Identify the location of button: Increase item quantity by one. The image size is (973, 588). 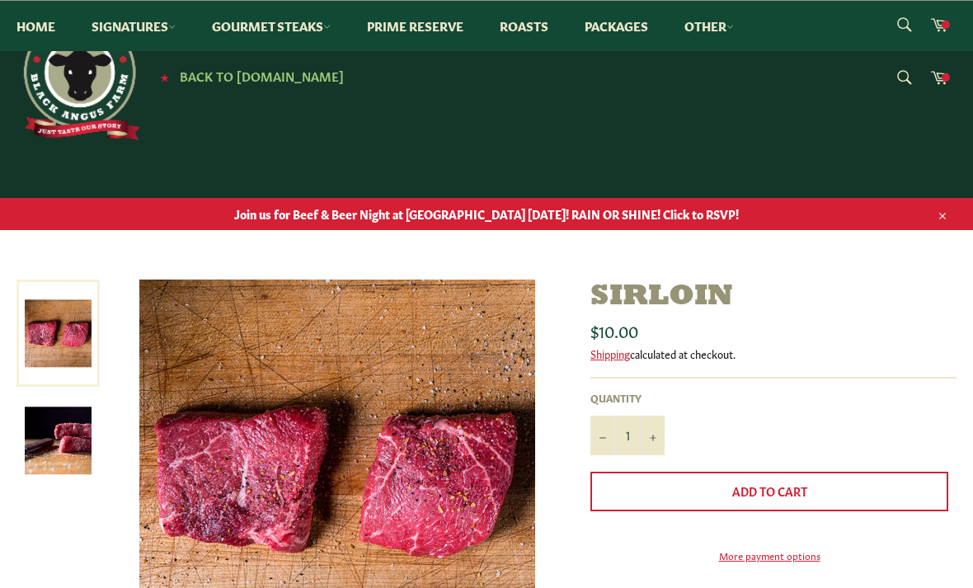
(652, 435).